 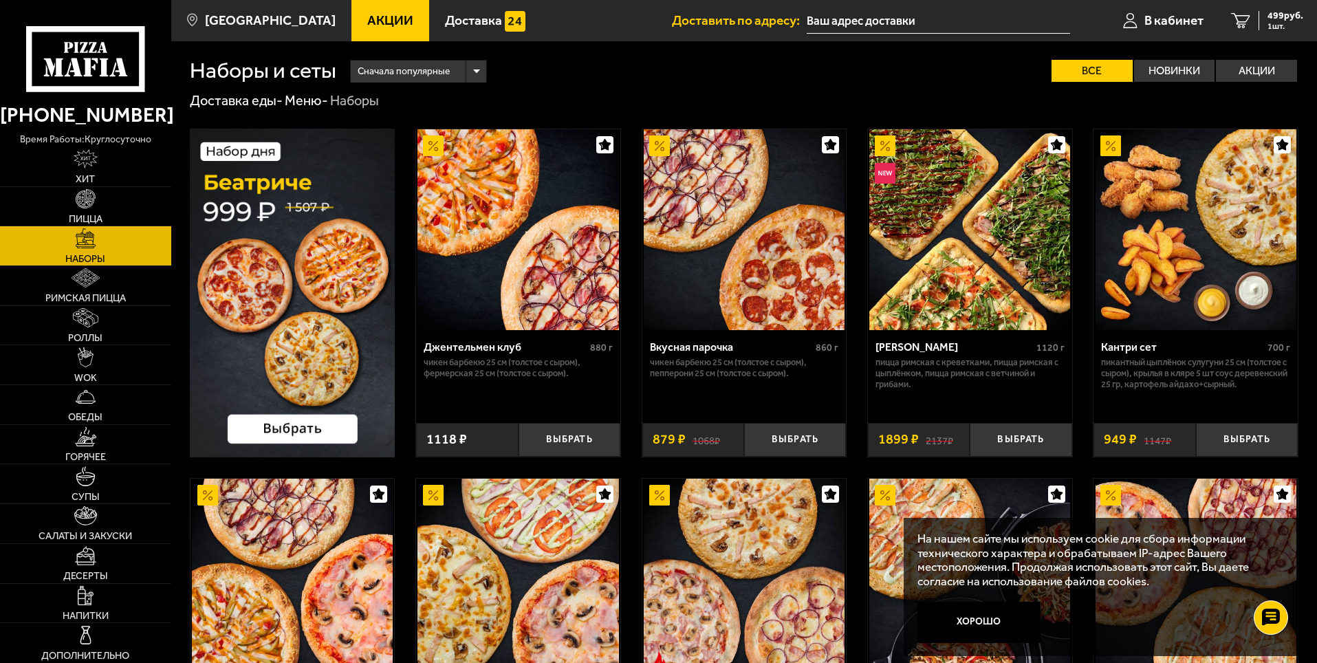 I want to click on div: Наборы, so click(x=354, y=101).